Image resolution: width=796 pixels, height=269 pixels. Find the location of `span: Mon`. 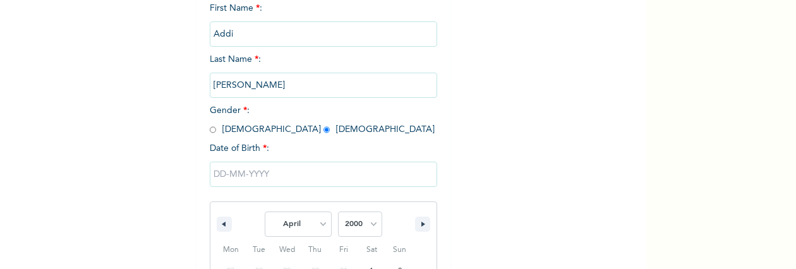

span: Mon is located at coordinates (231, 250).